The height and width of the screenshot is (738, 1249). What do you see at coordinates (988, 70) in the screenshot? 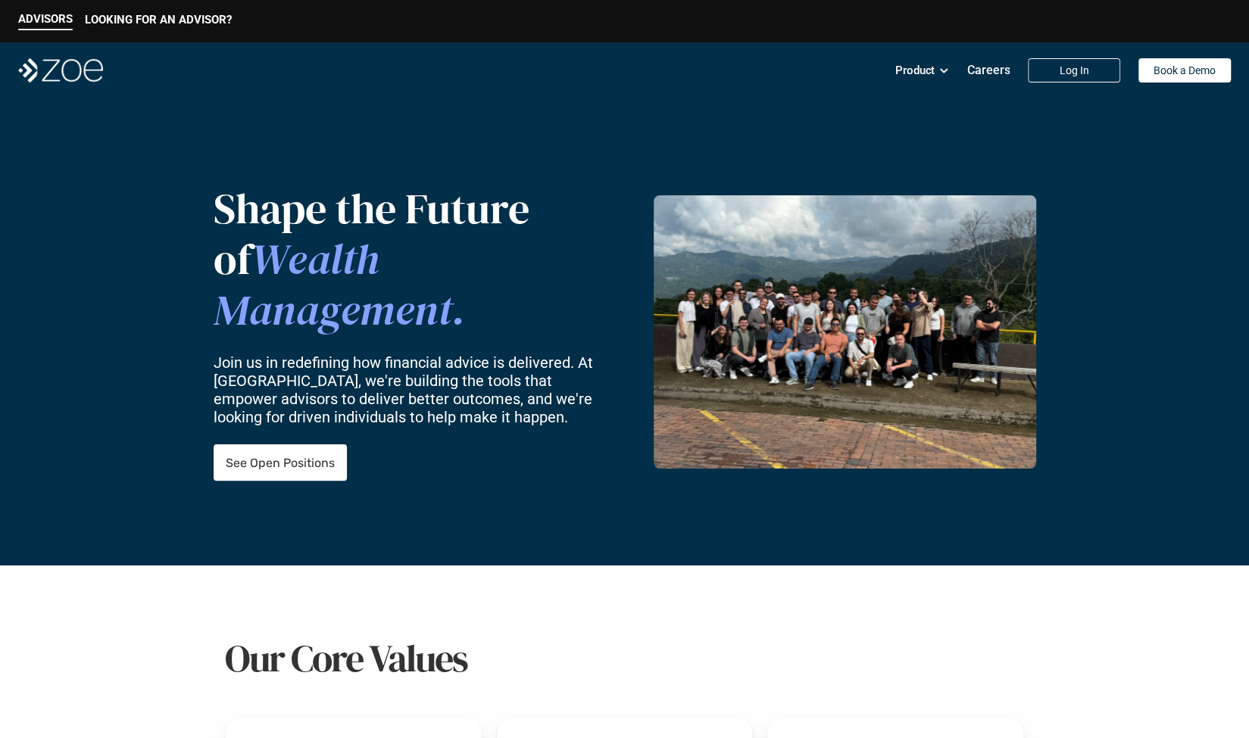
I see `p: Careers` at bounding box center [988, 70].